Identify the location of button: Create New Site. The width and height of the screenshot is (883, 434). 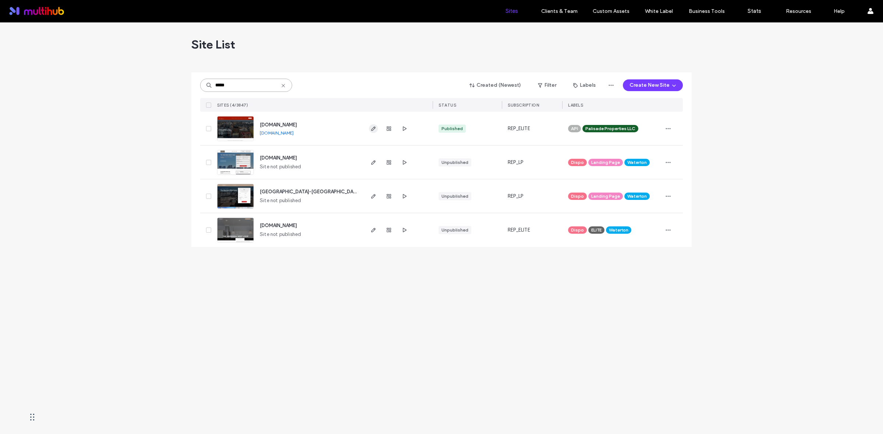
(653, 85).